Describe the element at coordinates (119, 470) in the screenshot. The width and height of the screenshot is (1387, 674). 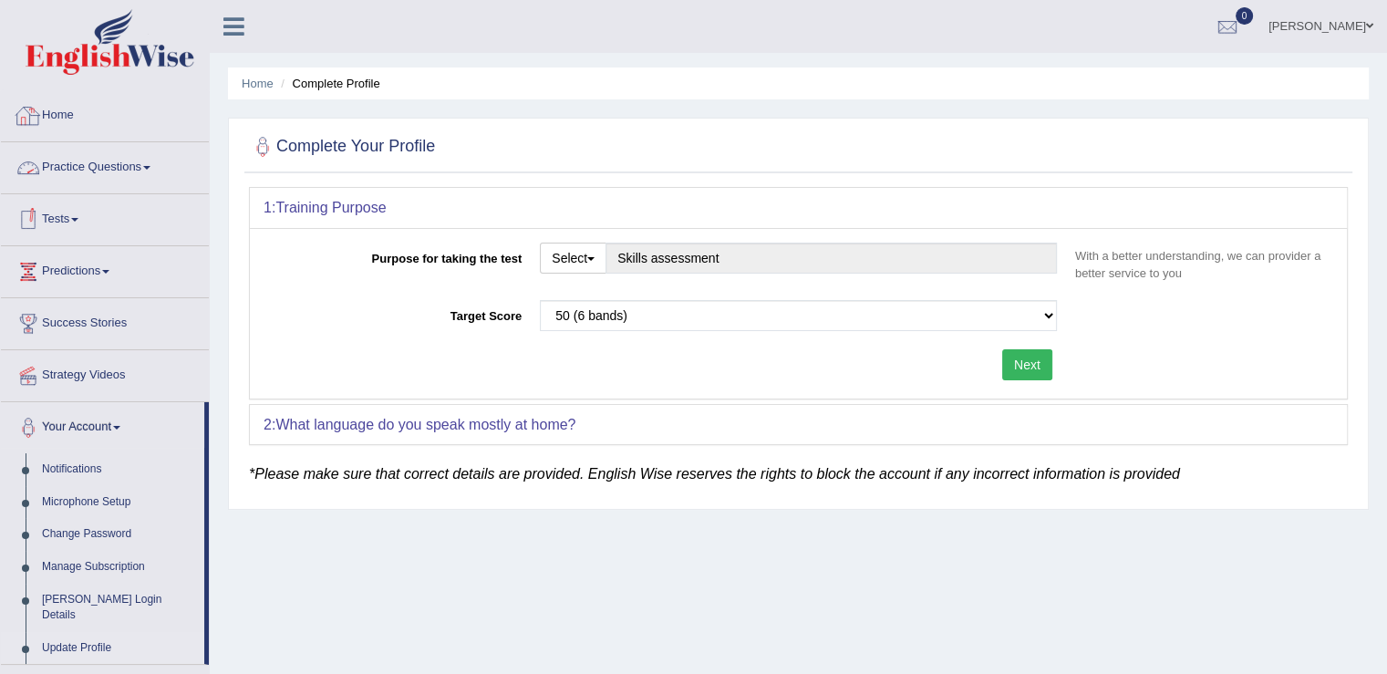
I see `a: Notifications` at that location.